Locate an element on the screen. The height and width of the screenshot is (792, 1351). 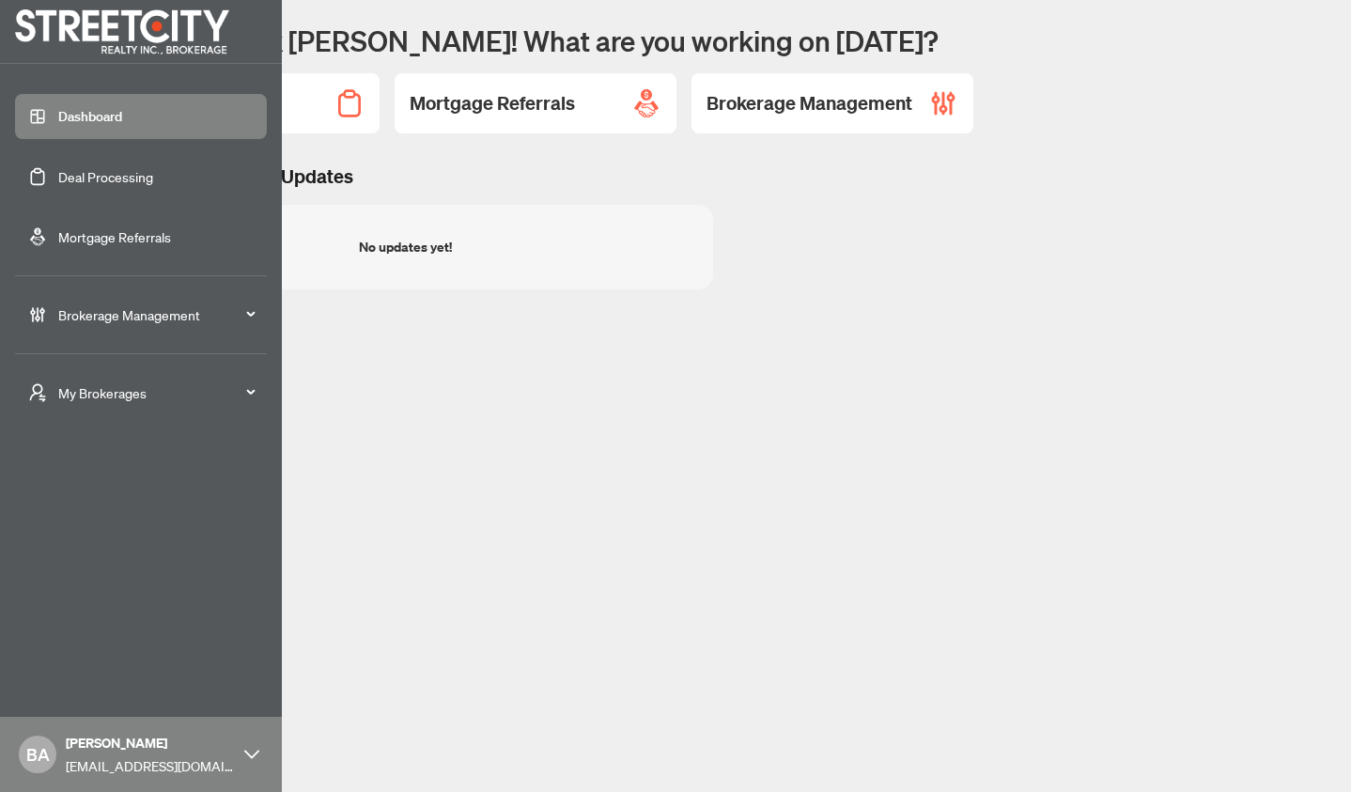
a: Dashboard is located at coordinates (90, 117).